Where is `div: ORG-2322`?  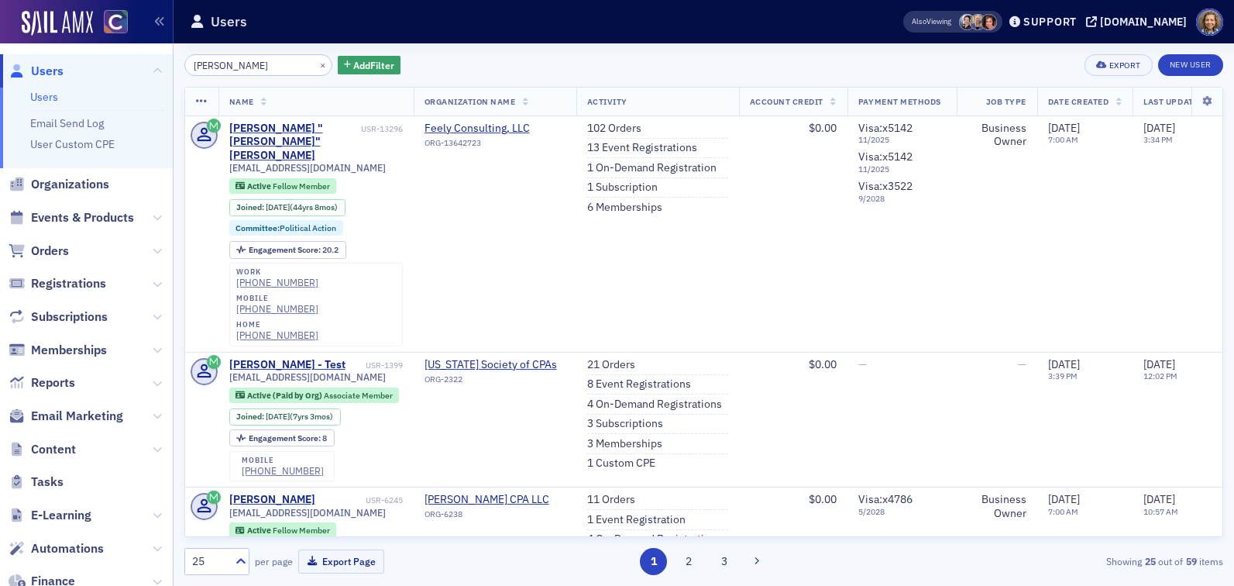
div: ORG-2322 is located at coordinates (495, 382).